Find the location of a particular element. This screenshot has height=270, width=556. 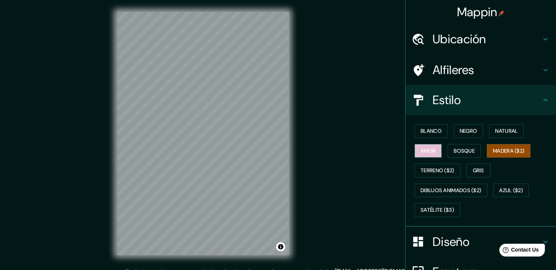

button: Negro is located at coordinates (468, 131).